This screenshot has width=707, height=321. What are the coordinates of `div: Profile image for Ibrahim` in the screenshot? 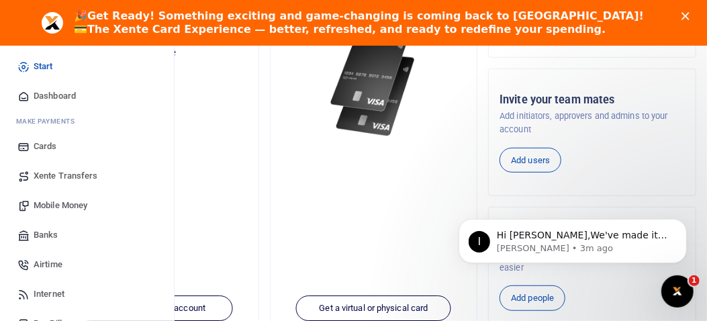 It's located at (41, 51).